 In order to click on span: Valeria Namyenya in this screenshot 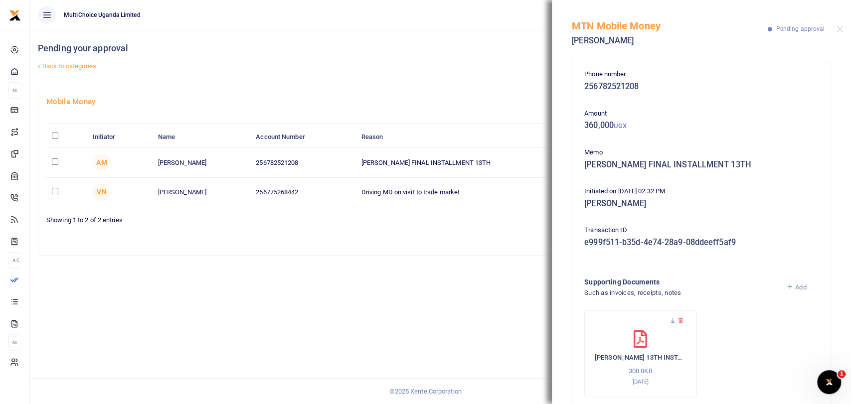, I will do `click(102, 192)`.